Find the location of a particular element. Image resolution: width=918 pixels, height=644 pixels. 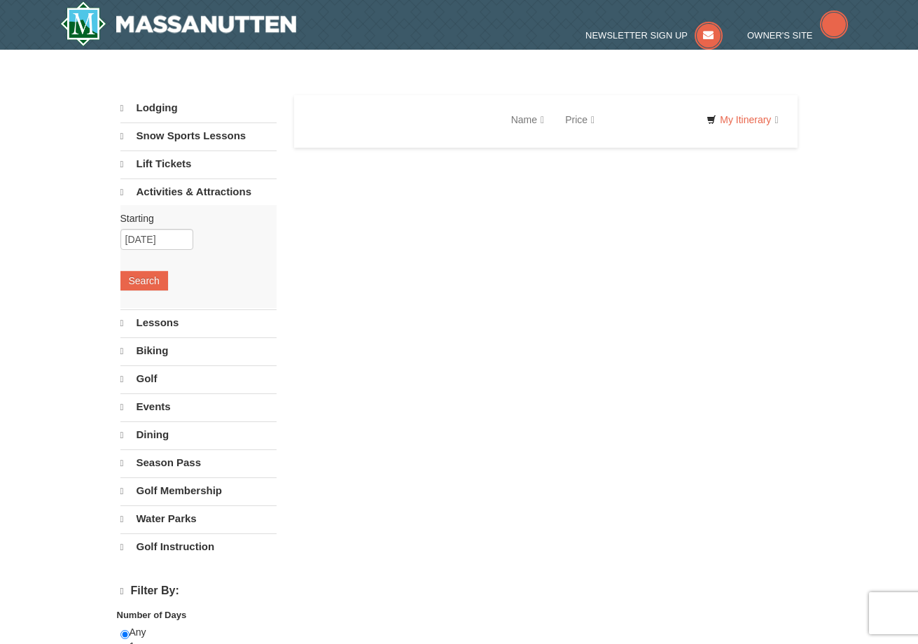

a: Season Pass is located at coordinates (198, 463).